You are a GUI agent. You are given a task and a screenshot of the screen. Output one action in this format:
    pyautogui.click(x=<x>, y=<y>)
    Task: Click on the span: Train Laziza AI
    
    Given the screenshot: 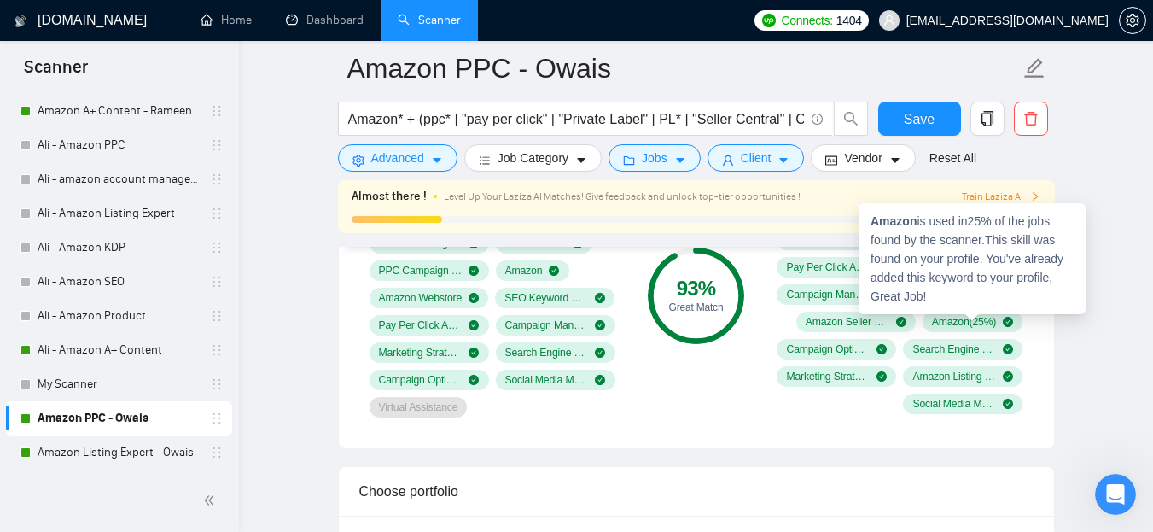 What is the action you would take?
    pyautogui.click(x=1001, y=196)
    